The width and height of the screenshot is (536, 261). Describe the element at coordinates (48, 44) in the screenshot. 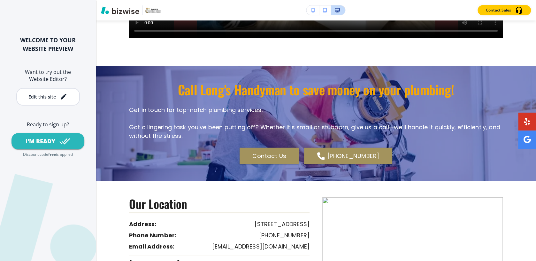

I see `h2: WELCOME TO YOUR WEBSITE PREVIEW` at that location.